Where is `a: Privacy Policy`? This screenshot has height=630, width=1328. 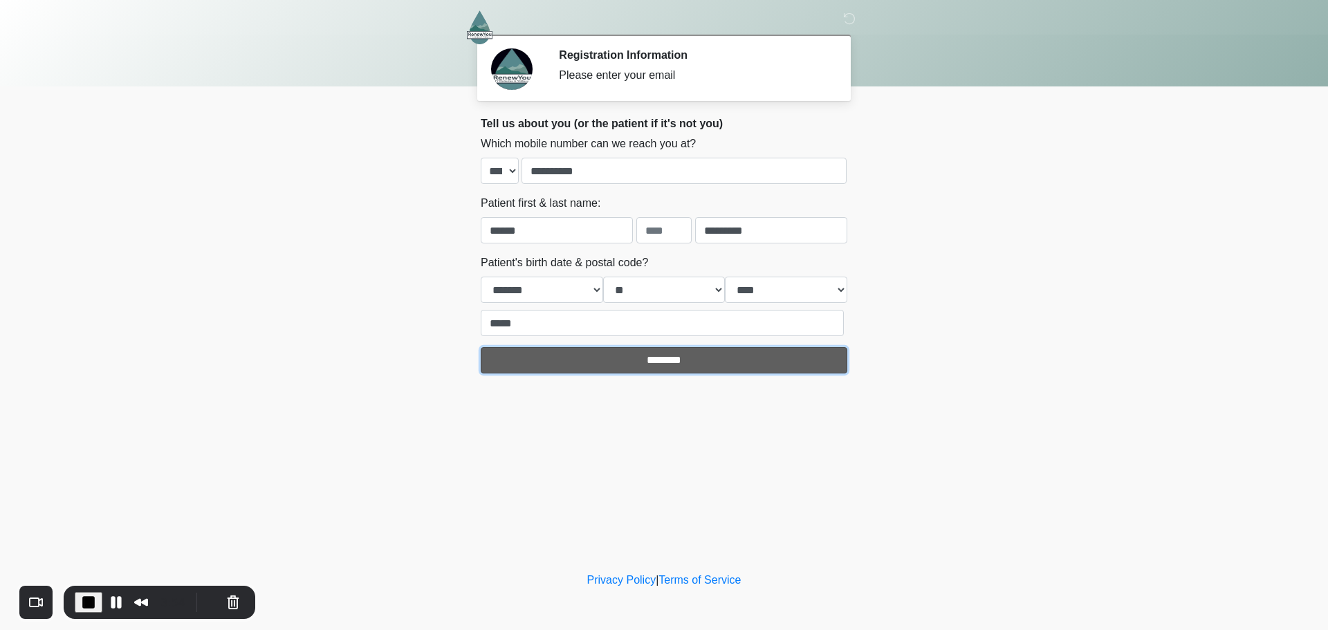 a: Privacy Policy is located at coordinates (622, 580).